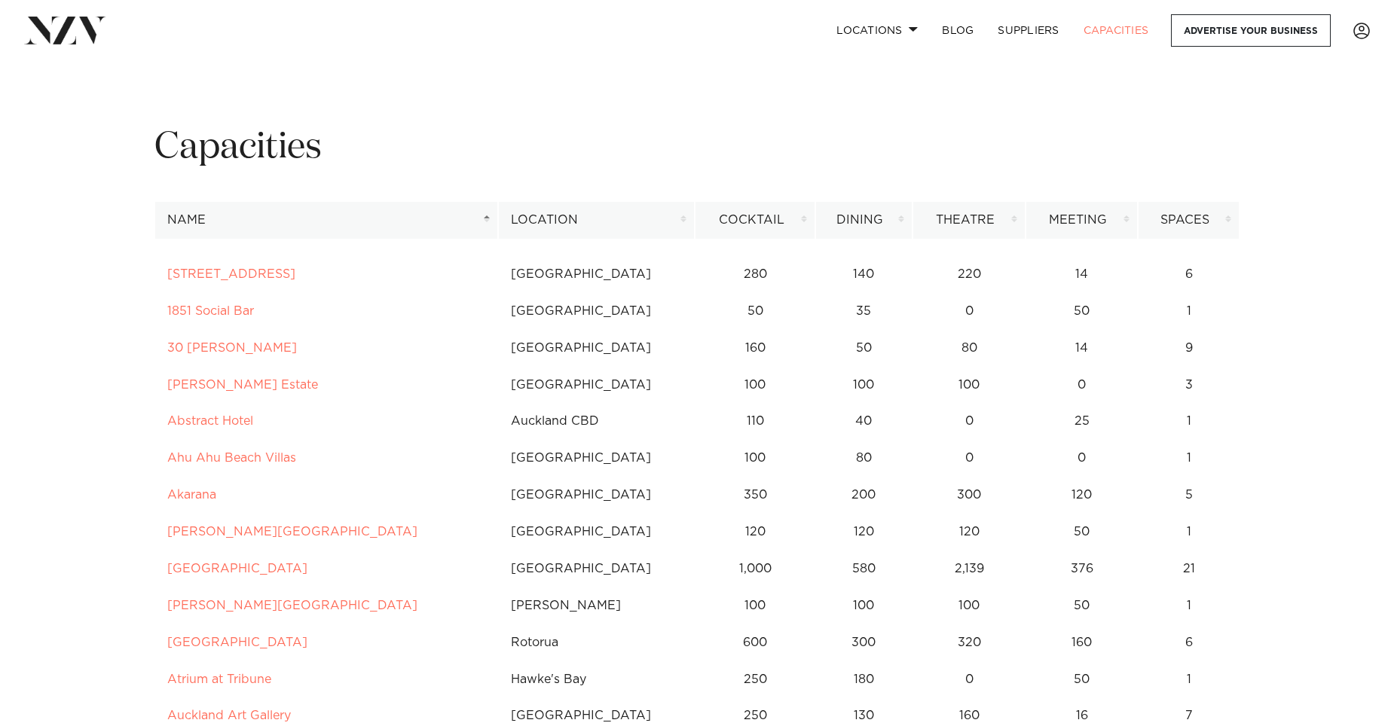  Describe the element at coordinates (210, 311) in the screenshot. I see `a: 1851 Social Bar` at that location.